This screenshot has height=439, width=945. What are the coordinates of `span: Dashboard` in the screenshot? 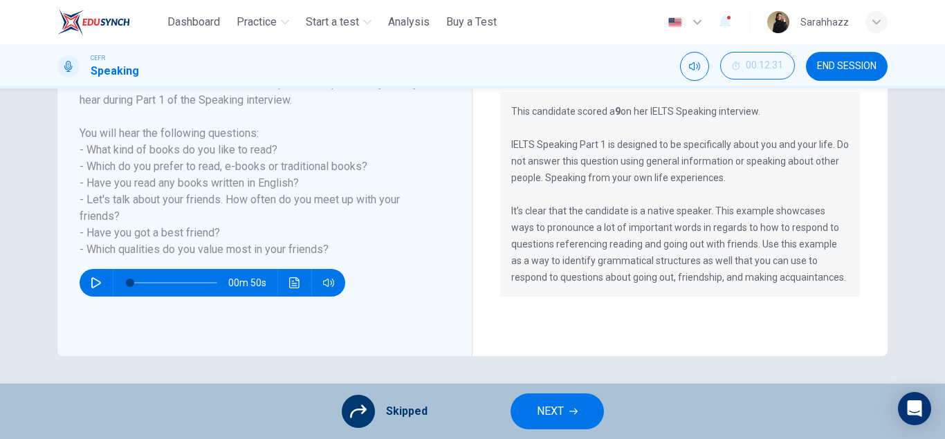 It's located at (194, 22).